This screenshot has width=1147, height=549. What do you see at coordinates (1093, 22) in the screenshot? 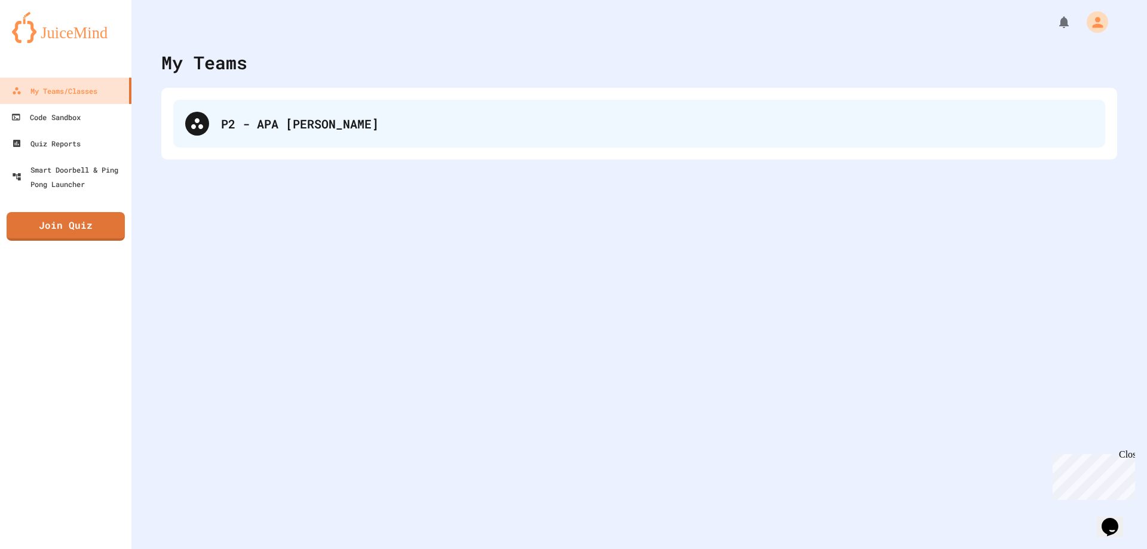
I see `div: My Account` at bounding box center [1093, 22].